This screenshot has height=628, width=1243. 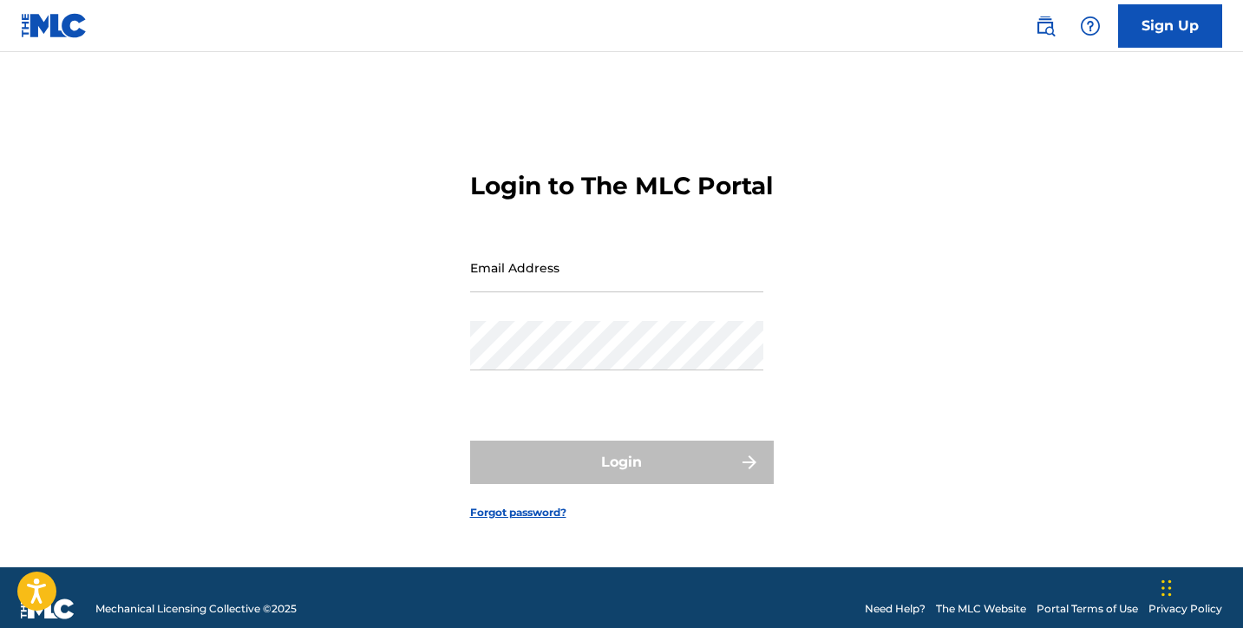 What do you see at coordinates (54, 25) in the screenshot?
I see `img: MLC Logo` at bounding box center [54, 25].